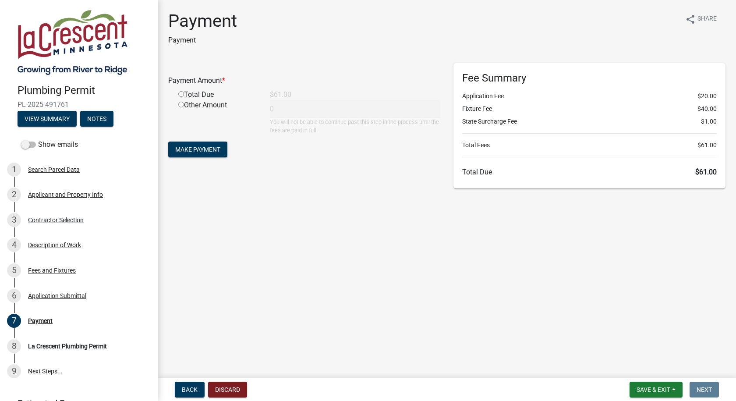 This screenshot has height=401, width=736. What do you see at coordinates (47, 119) in the screenshot?
I see `button: View Summary` at bounding box center [47, 119].